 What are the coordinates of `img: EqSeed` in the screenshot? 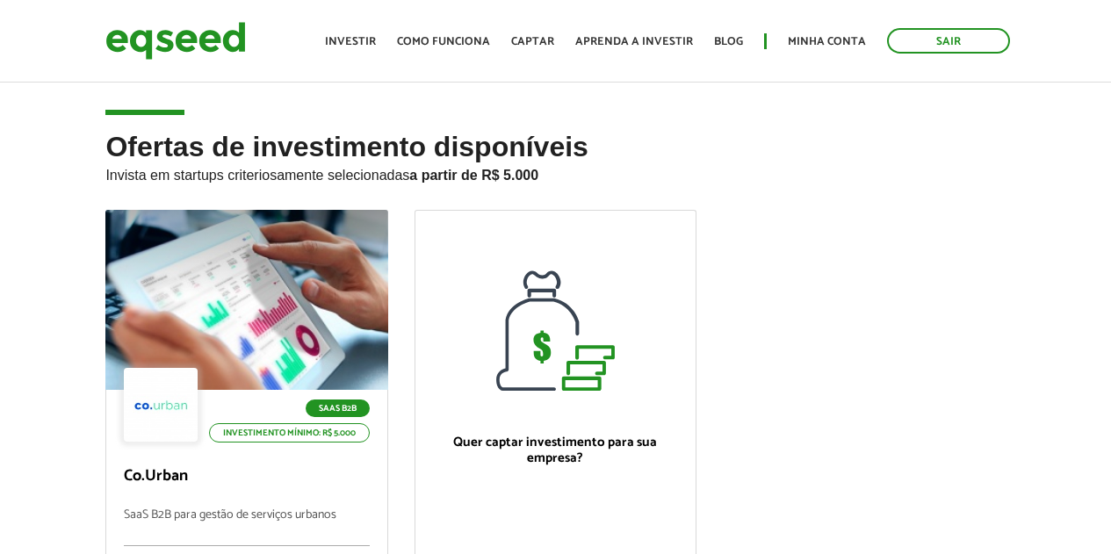 It's located at (176, 40).